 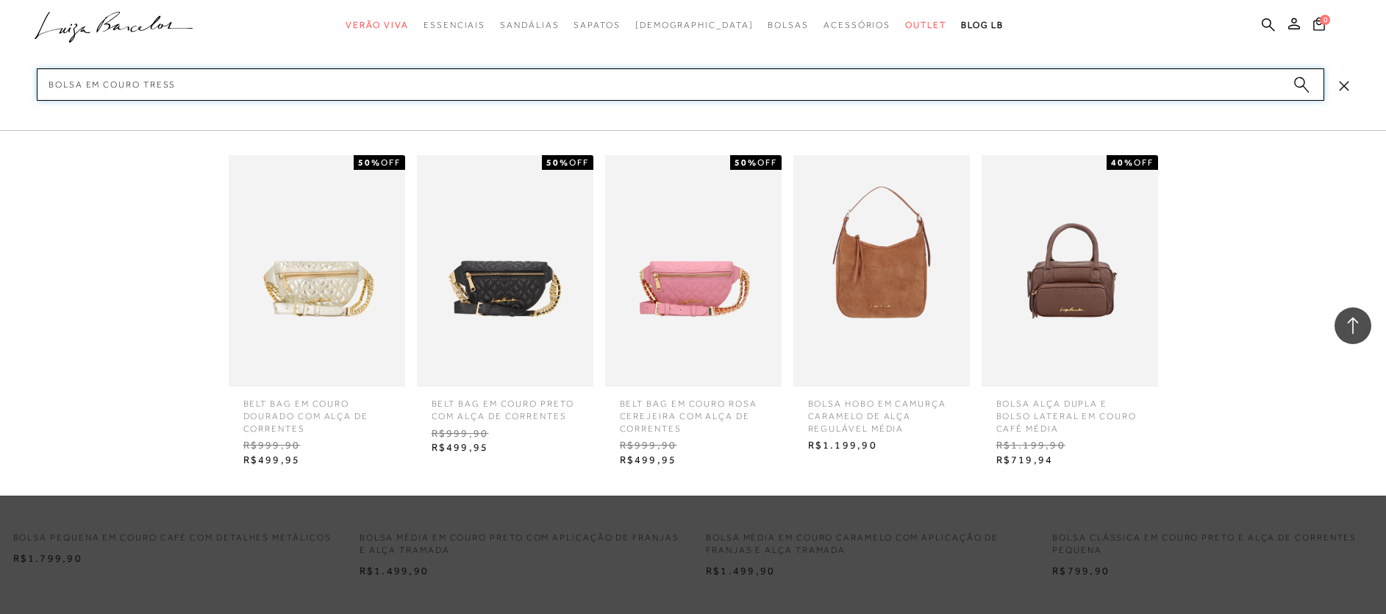 I want to click on a: BOLSA ALÇA DUPLA E BOLSO LATERAL EM COURO CAFÉ MÉDIA 40%OFF BOLSA ALÇA DUPLA E BOLSO LATERAL EM C..., so click(x=1070, y=313).